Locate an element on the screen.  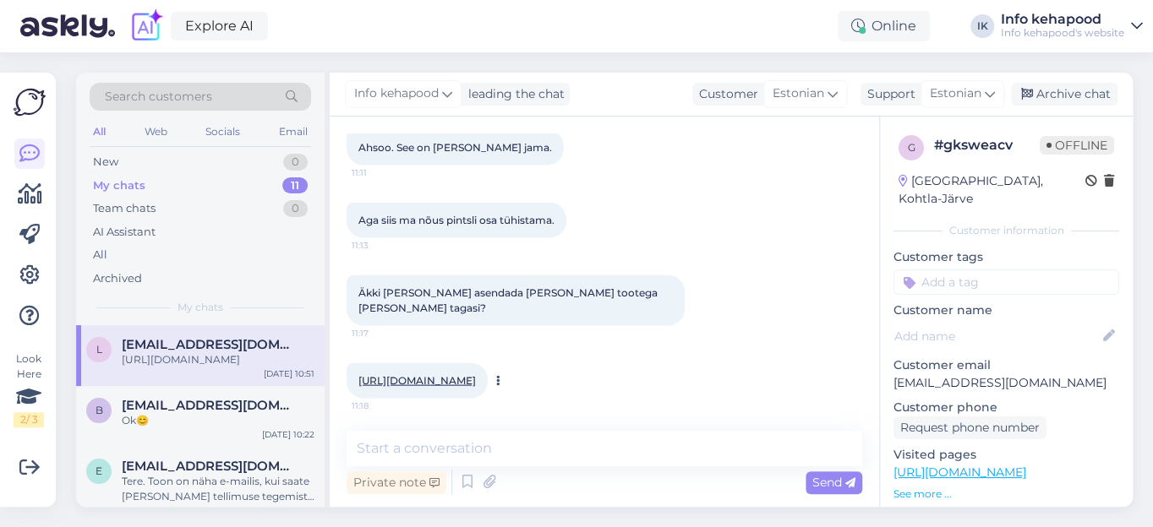
input: Add name is located at coordinates (996, 336).